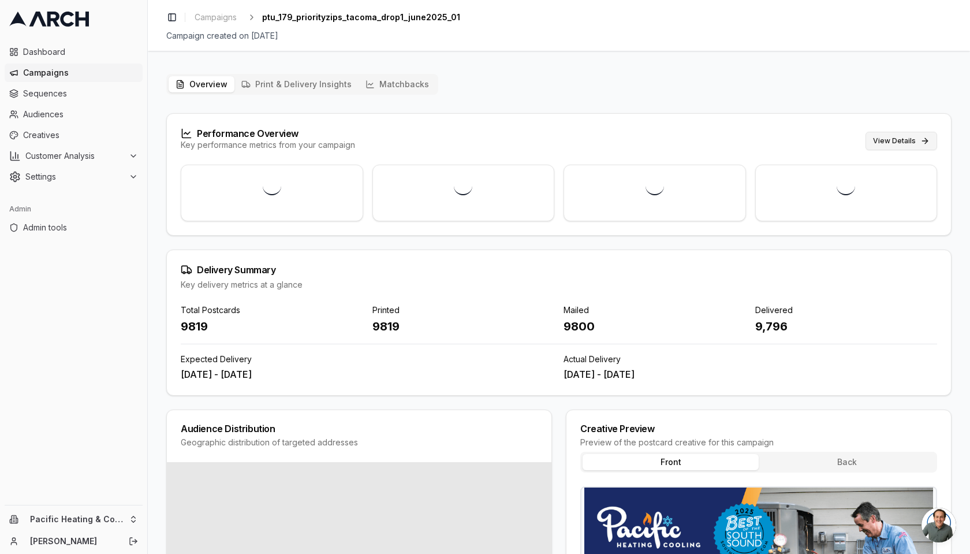 Image resolution: width=970 pixels, height=554 pixels. What do you see at coordinates (80, 52) in the screenshot?
I see `span: Dashboard` at bounding box center [80, 52].